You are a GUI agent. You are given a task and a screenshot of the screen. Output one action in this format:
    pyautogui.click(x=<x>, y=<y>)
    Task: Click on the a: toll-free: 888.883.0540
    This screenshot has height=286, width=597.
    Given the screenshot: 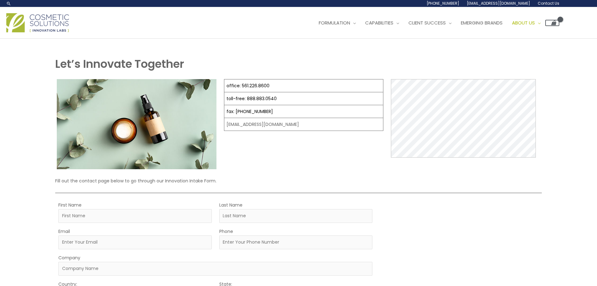 What is the action you would take?
    pyautogui.click(x=252, y=99)
    